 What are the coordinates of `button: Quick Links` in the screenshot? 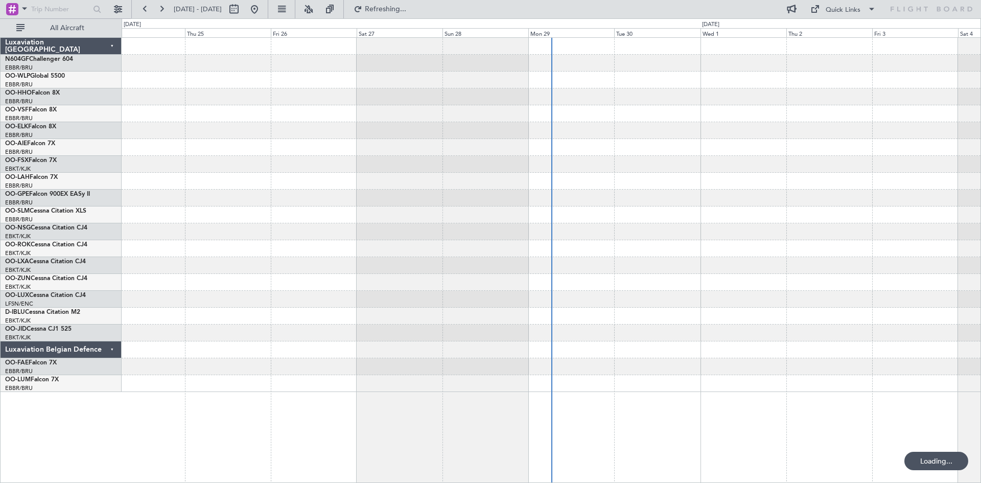 It's located at (843, 9).